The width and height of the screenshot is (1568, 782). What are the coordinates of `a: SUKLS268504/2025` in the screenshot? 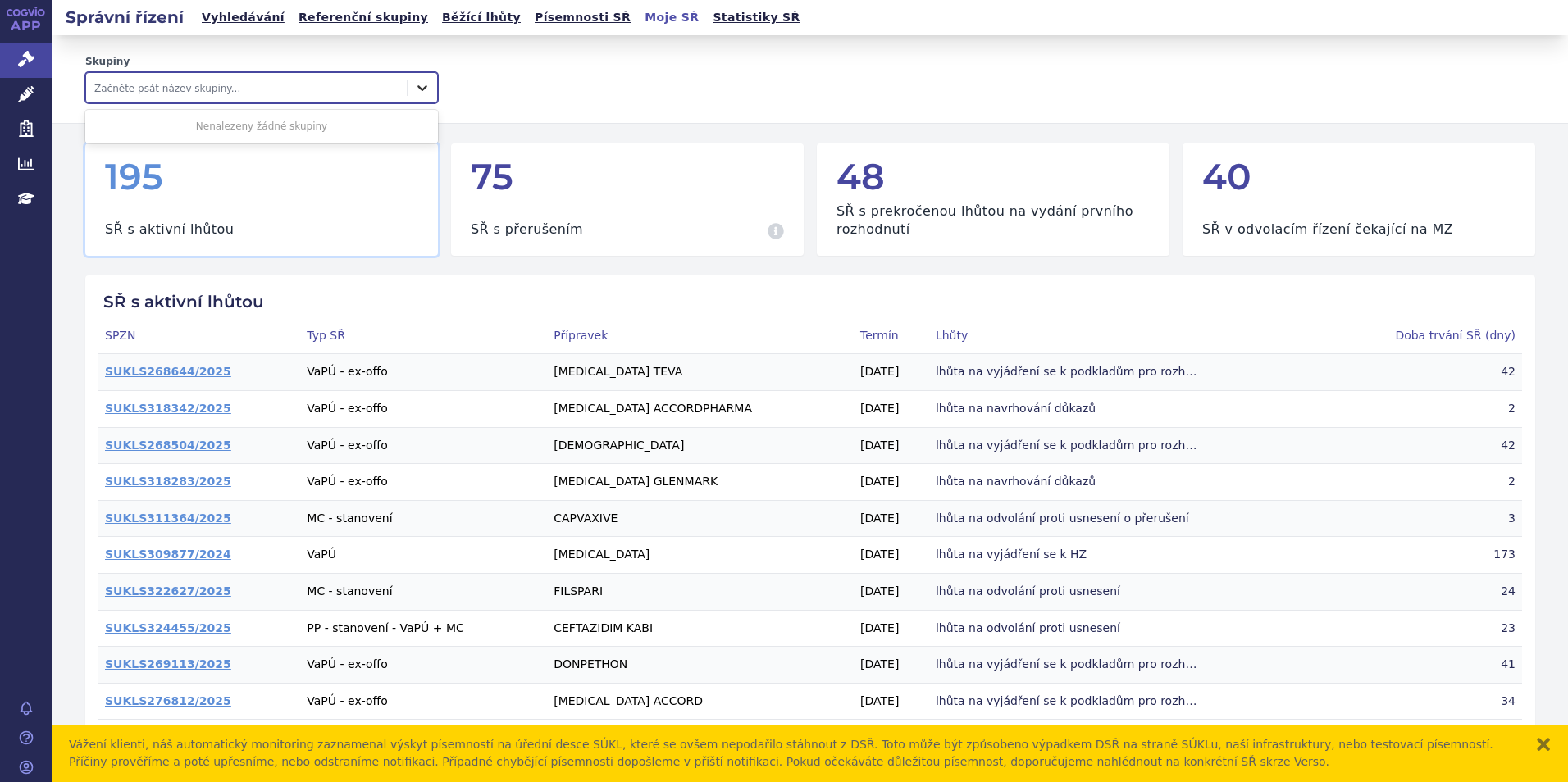 It's located at (168, 445).